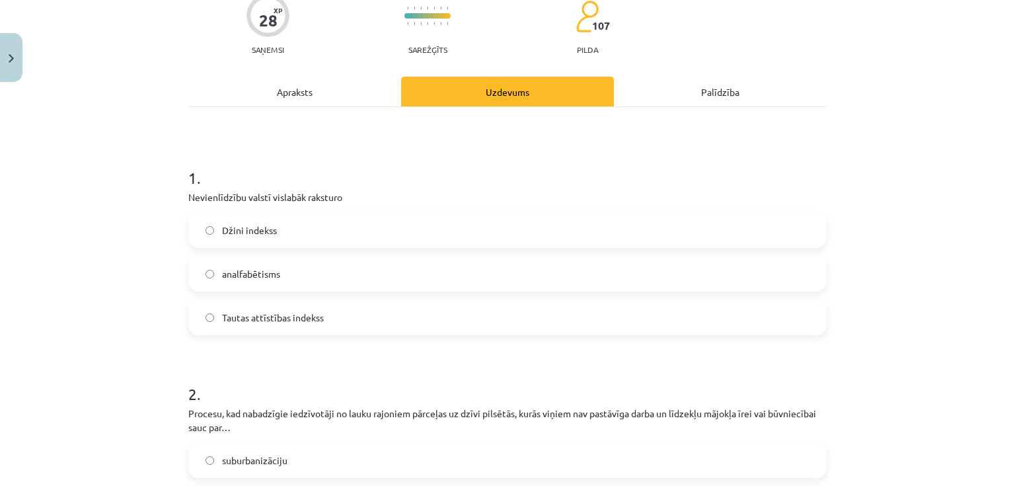  Describe the element at coordinates (295, 91) in the screenshot. I see `div: Apraksts` at that location.